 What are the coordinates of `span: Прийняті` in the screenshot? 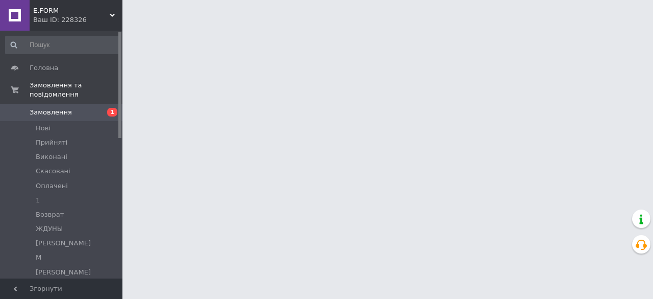 It's located at (52, 142).